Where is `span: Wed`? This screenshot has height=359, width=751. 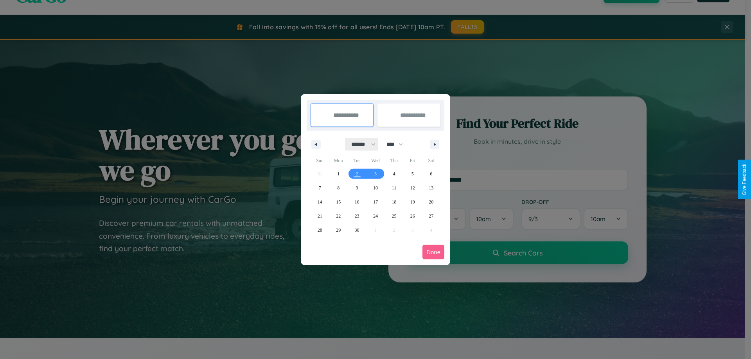
span: Wed is located at coordinates (375, 161).